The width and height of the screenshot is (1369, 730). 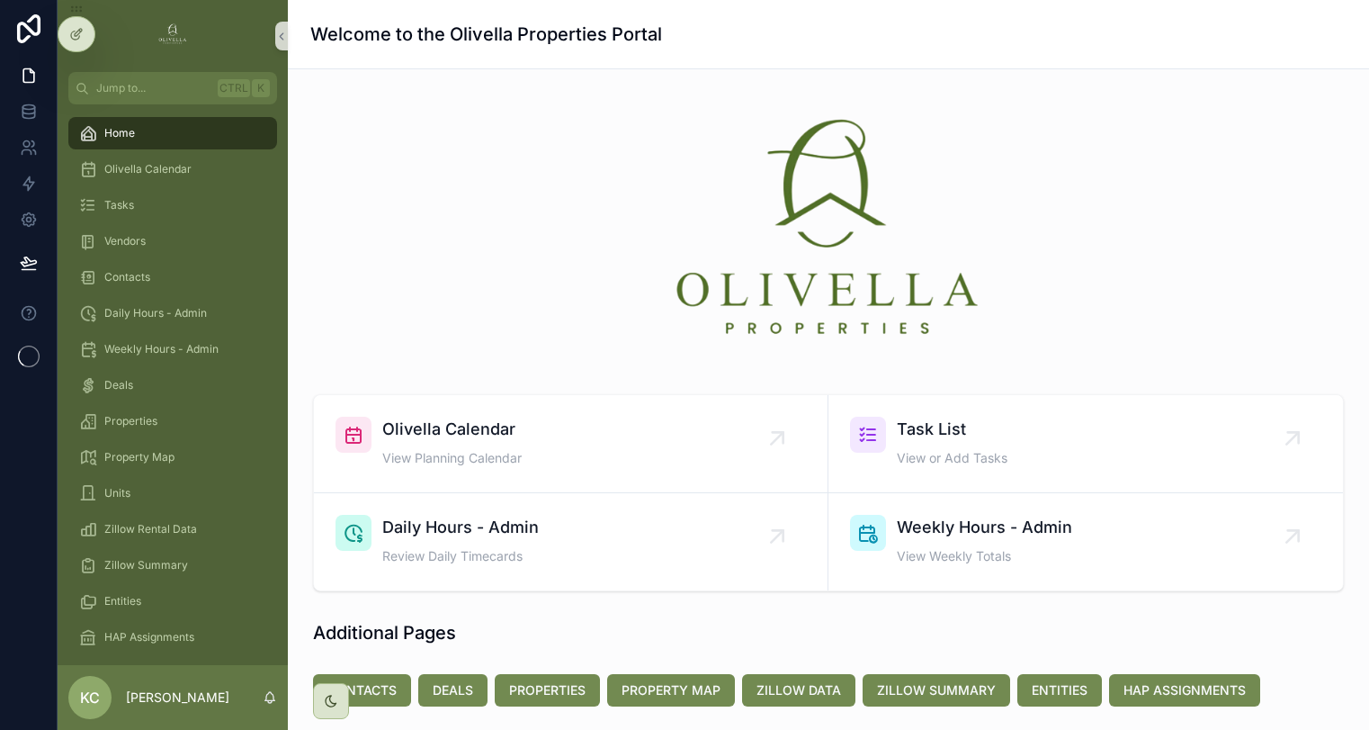 I want to click on span: Contacts, so click(x=127, y=277).